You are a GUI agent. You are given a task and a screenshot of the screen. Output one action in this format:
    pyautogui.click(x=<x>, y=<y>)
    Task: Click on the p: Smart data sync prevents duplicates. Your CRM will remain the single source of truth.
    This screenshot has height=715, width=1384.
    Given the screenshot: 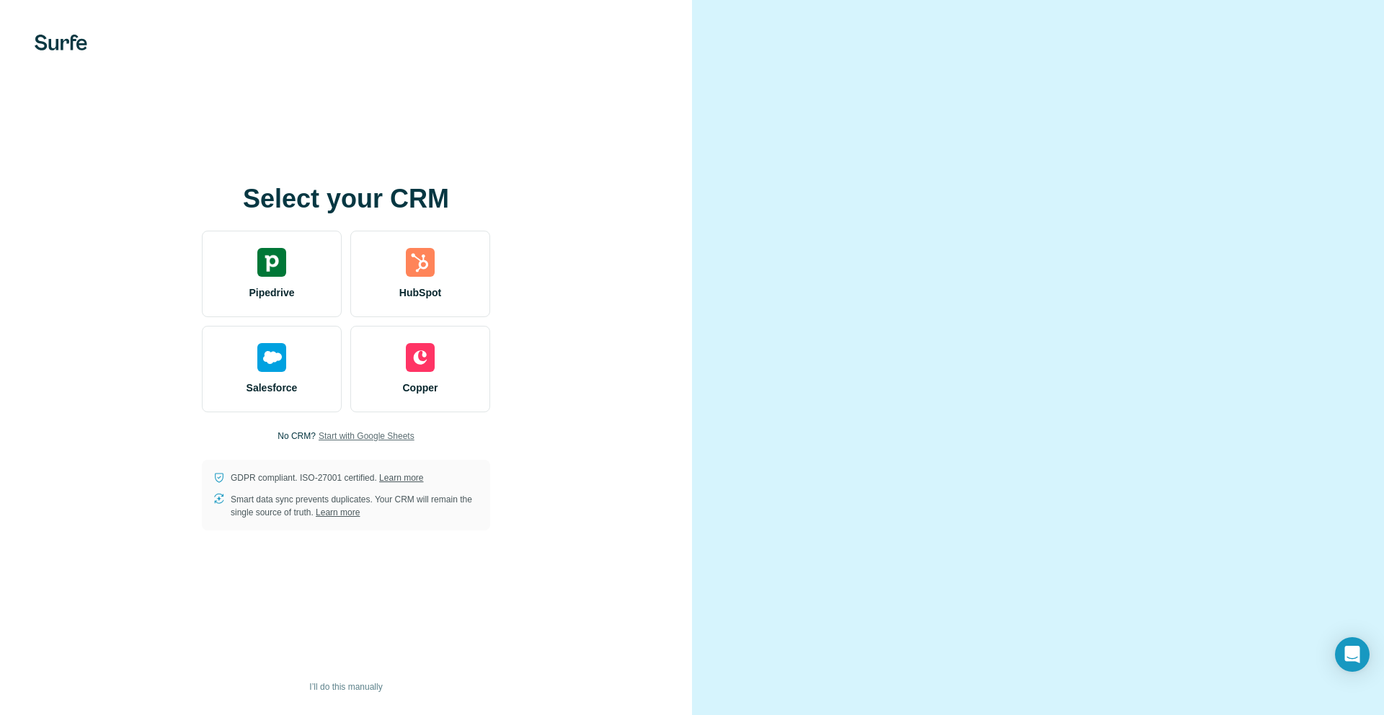 What is the action you would take?
    pyautogui.click(x=355, y=506)
    